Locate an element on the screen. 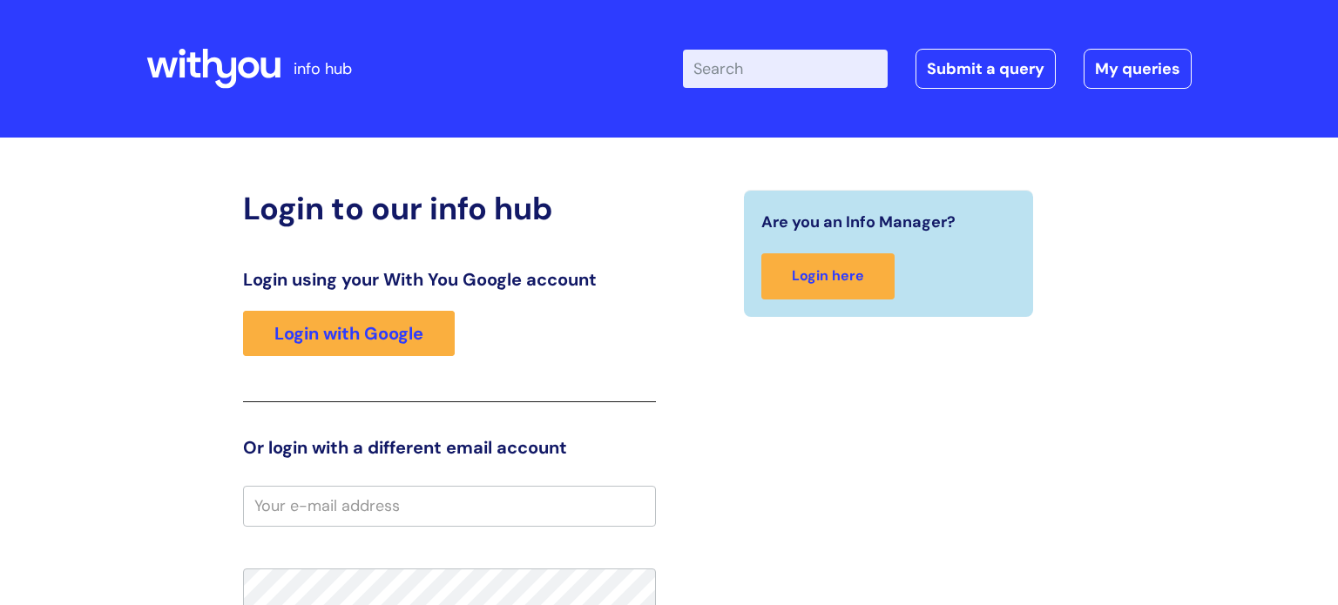  h2: Login to our info hub is located at coordinates (449, 208).